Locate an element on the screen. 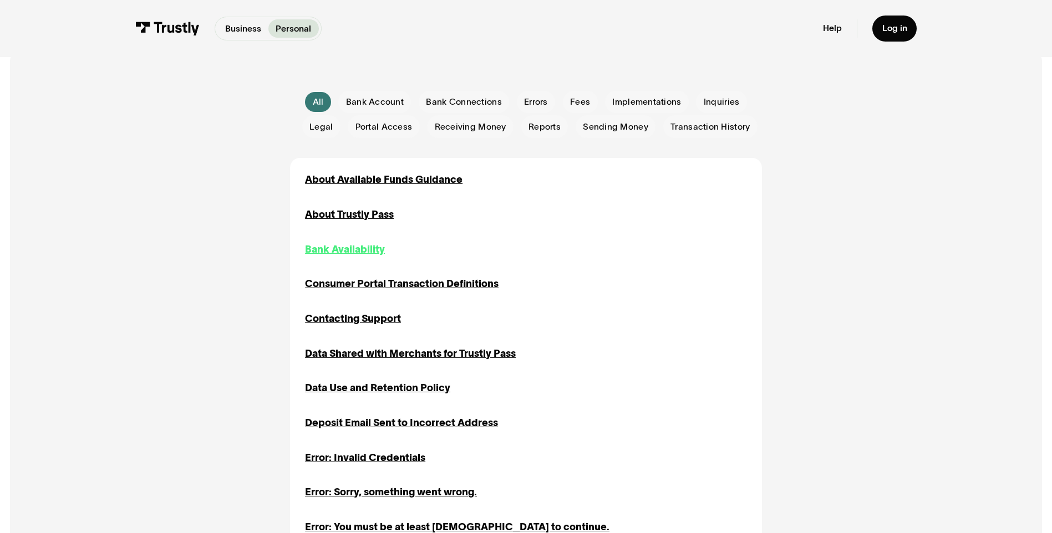 Image resolution: width=1052 pixels, height=533 pixels. span: Legal is located at coordinates (321, 127).